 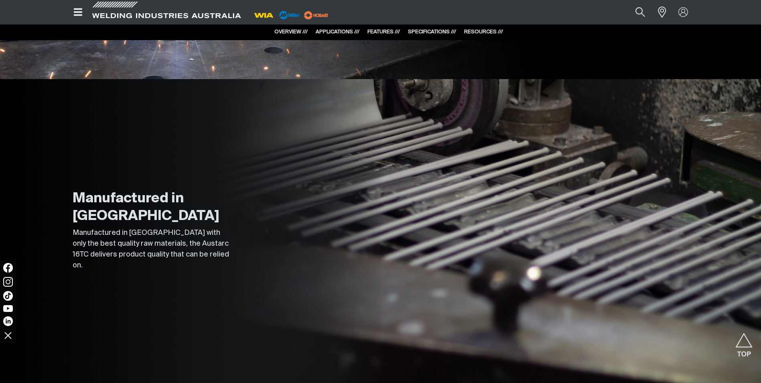 I want to click on img: miller, so click(x=316, y=15).